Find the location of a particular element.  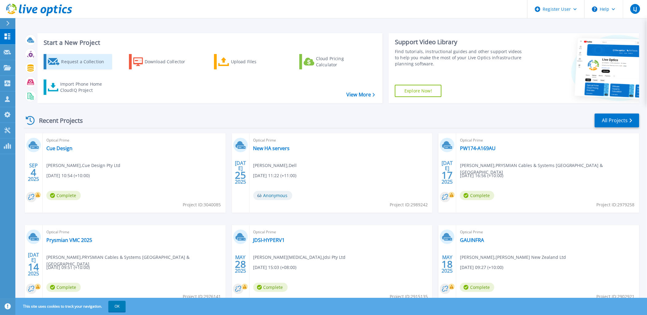

a: Cue Design is located at coordinates (59, 148).